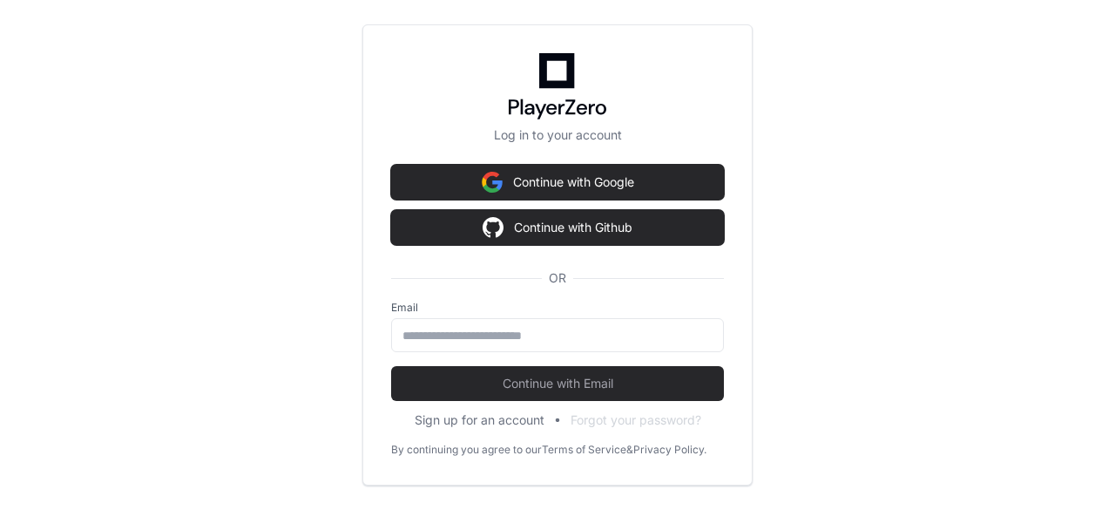 This screenshot has width=1115, height=510. I want to click on button: Sign up for an account, so click(479, 420).